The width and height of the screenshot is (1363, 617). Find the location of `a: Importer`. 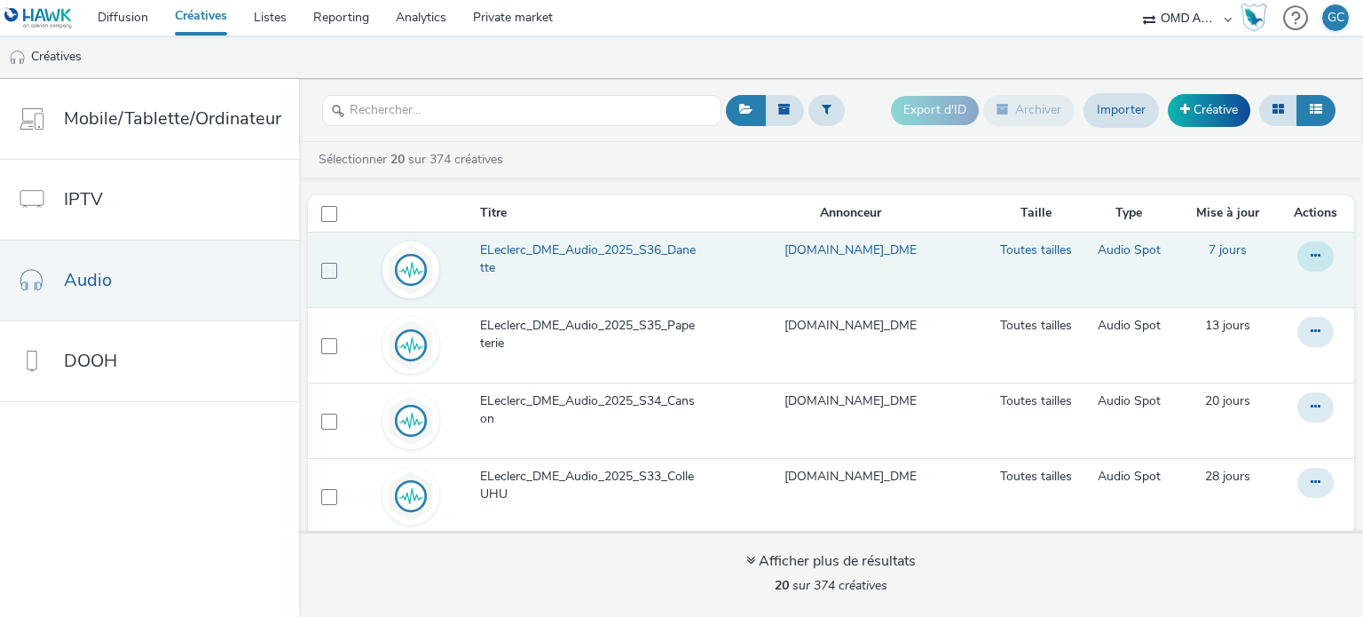

a: Importer is located at coordinates (1121, 110).